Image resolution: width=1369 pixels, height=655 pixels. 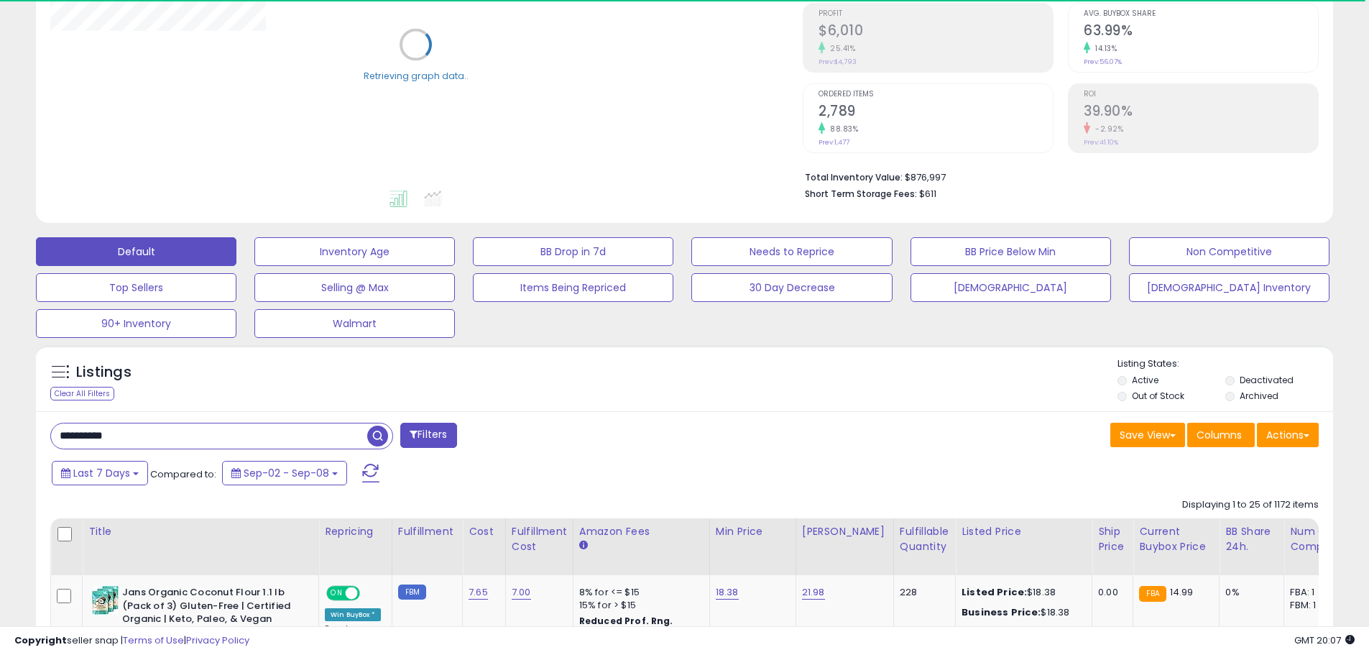 I want to click on small: -2.92%, so click(x=1107, y=129).